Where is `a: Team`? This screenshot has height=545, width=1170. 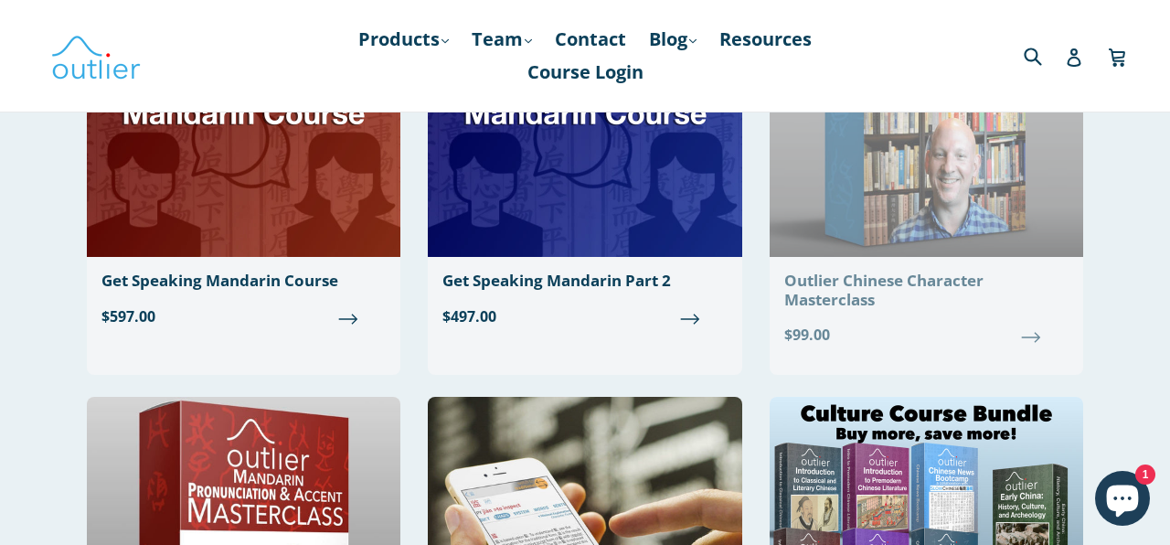 a: Team is located at coordinates (502, 39).